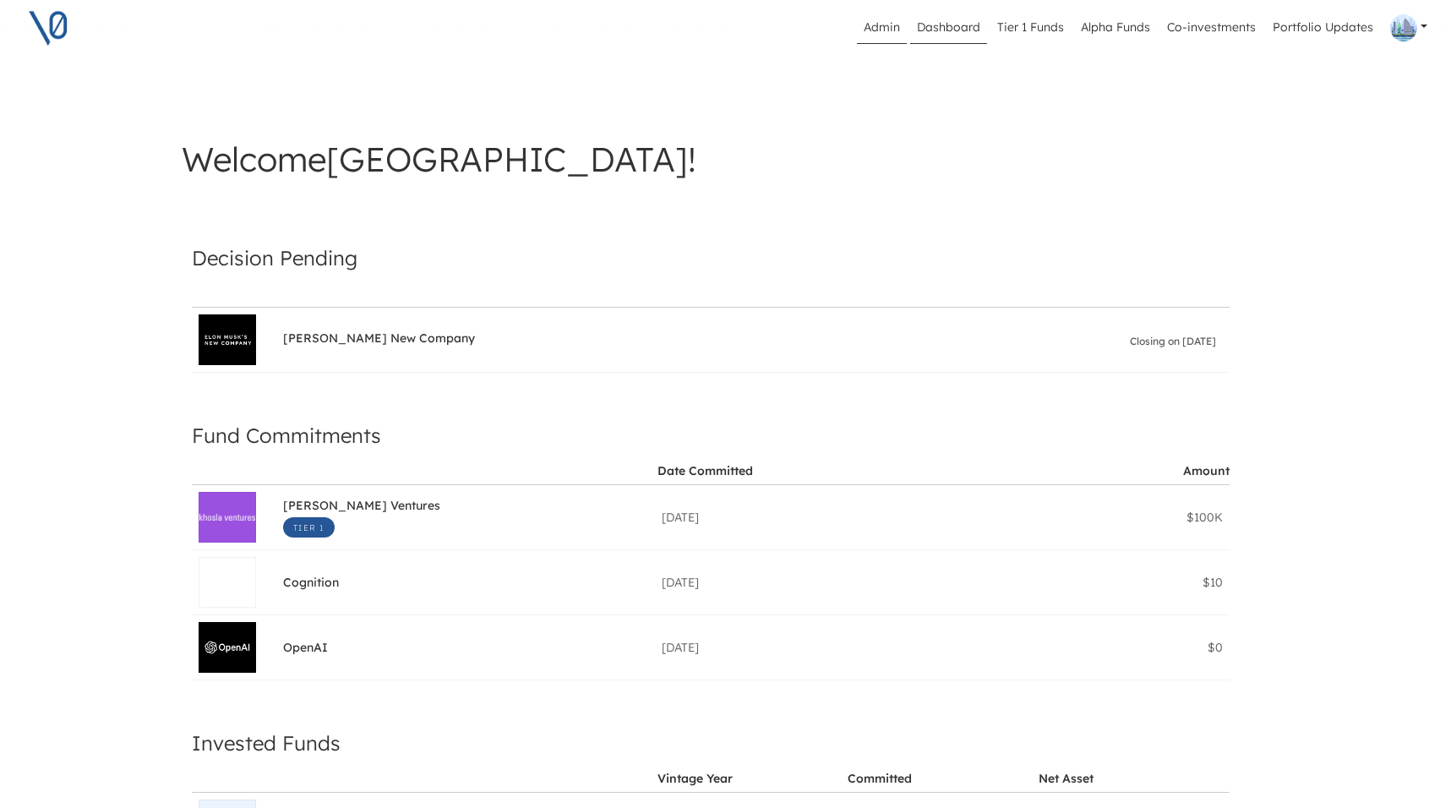 Image resolution: width=1451 pixels, height=808 pixels. Describe the element at coordinates (1403, 28) in the screenshot. I see `img: Profile` at that location.